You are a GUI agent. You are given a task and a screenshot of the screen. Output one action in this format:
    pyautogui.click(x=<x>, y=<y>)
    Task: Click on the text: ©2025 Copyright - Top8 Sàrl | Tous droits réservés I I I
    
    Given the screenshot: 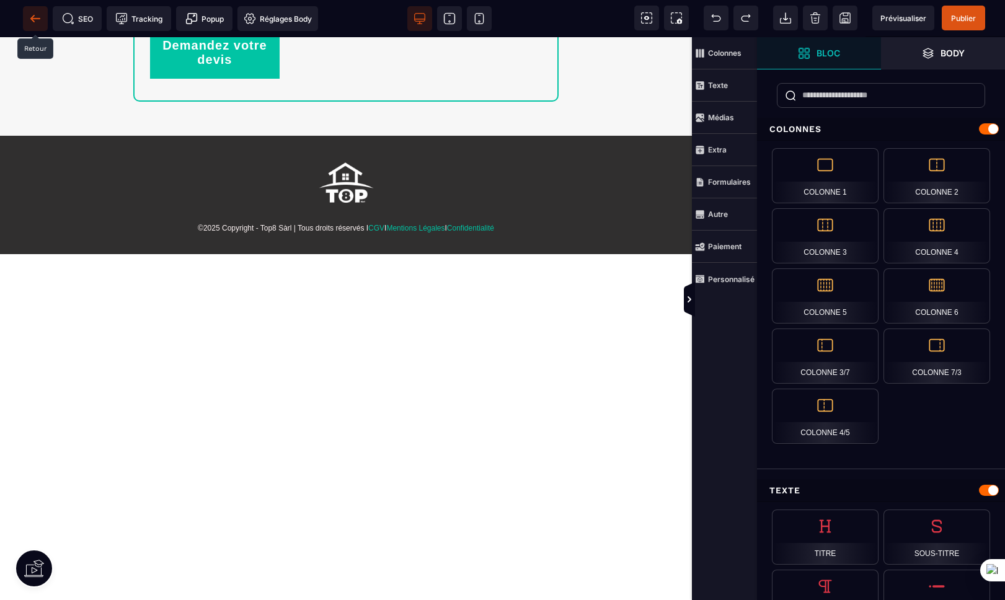 What is the action you would take?
    pyautogui.click(x=346, y=191)
    